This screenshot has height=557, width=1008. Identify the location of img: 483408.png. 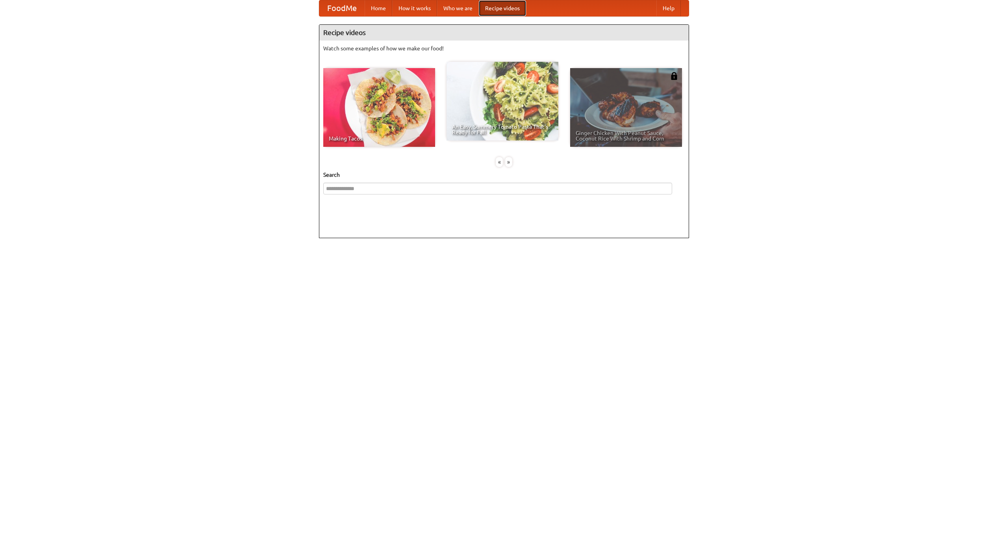
(674, 76).